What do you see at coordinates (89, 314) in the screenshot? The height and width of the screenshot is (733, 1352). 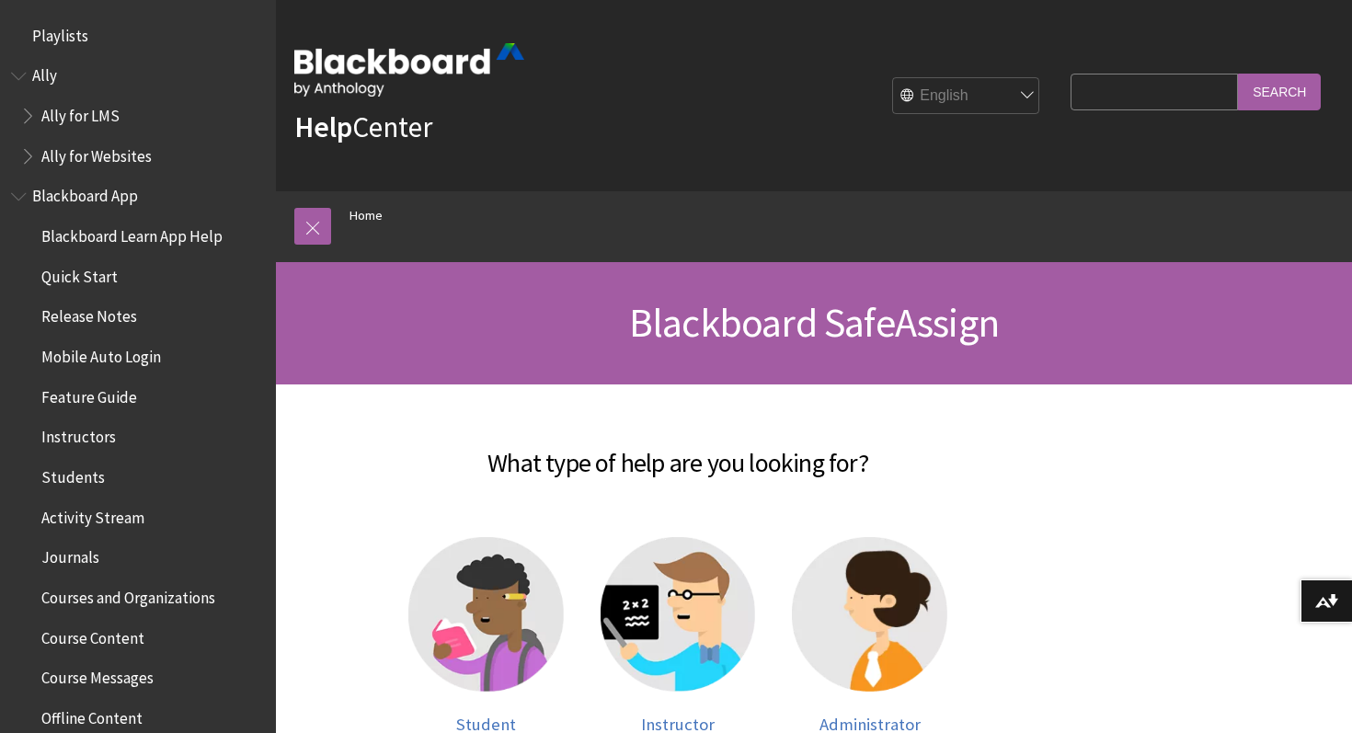 I see `span: Release Notes` at bounding box center [89, 314].